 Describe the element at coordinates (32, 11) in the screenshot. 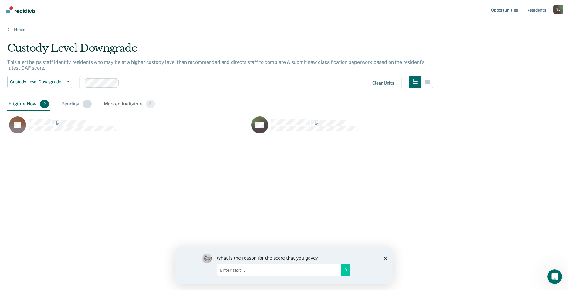

I see `img: Profile image for Kim` at that location.